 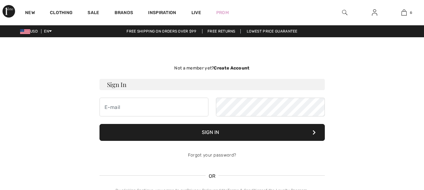 I want to click on a: 6, so click(x=404, y=13).